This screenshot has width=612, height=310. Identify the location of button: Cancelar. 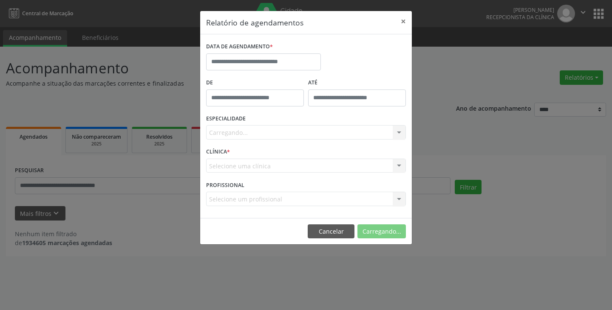
(331, 232).